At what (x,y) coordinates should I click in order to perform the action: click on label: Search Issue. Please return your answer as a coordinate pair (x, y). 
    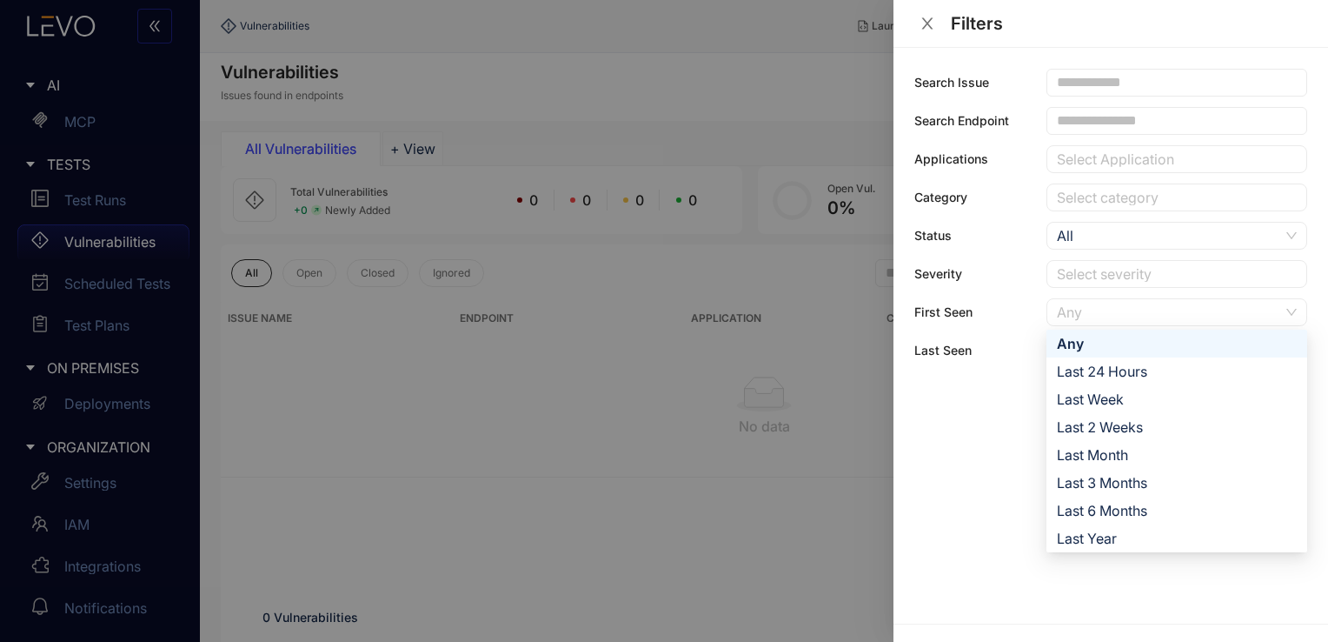
    Looking at the image, I should click on (952, 83).